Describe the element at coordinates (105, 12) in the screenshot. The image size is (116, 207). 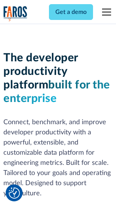
I see `div: menu` at that location.